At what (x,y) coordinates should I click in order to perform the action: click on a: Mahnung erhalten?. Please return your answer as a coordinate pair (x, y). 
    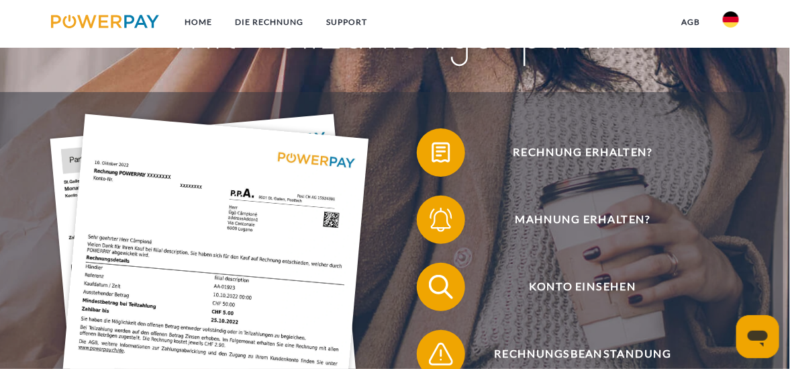
    Looking at the image, I should click on (574, 220).